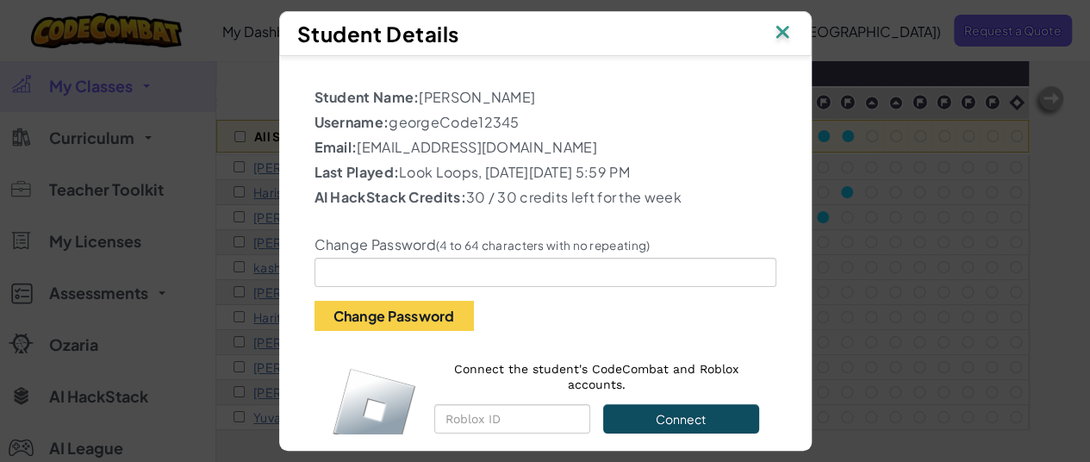  What do you see at coordinates (512, 419) in the screenshot?
I see `input: Roblox ID` at bounding box center [512, 419].